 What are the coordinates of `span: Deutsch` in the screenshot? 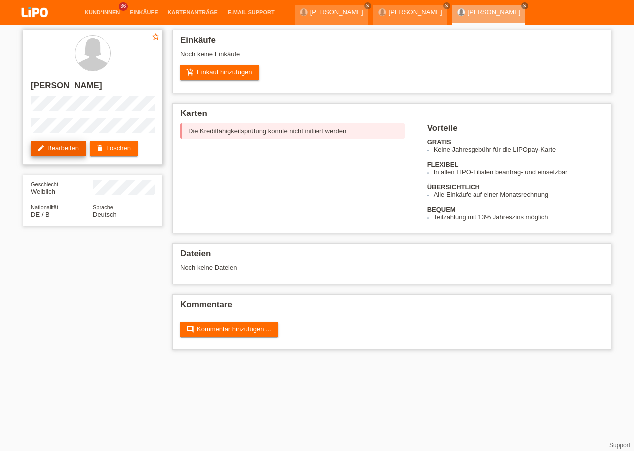 It's located at (105, 214).